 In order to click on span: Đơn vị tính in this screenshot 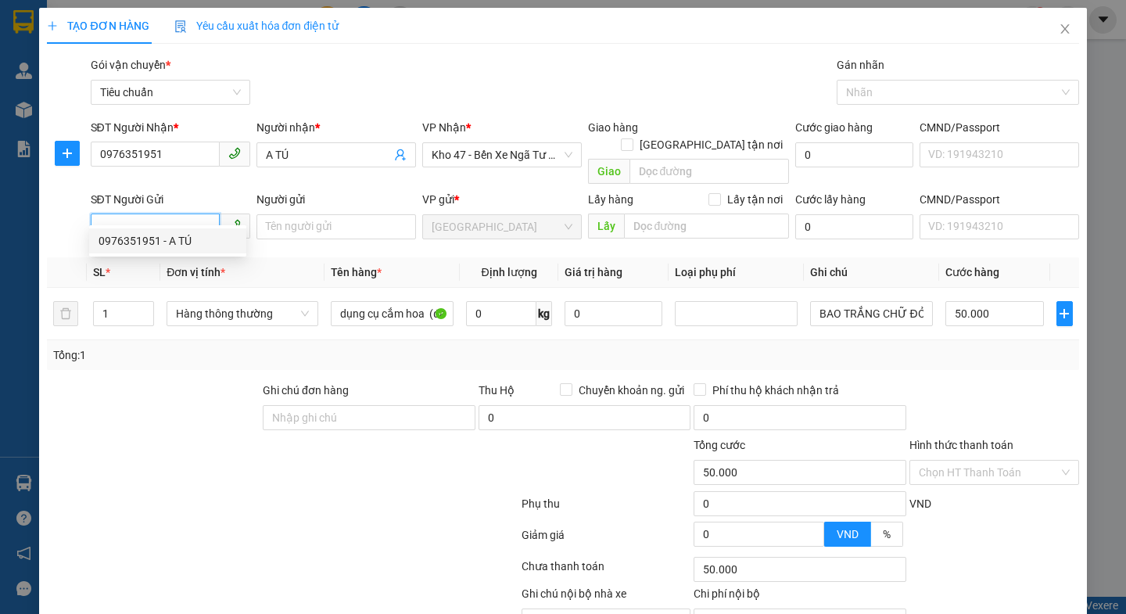, I will do `click(196, 272)`.